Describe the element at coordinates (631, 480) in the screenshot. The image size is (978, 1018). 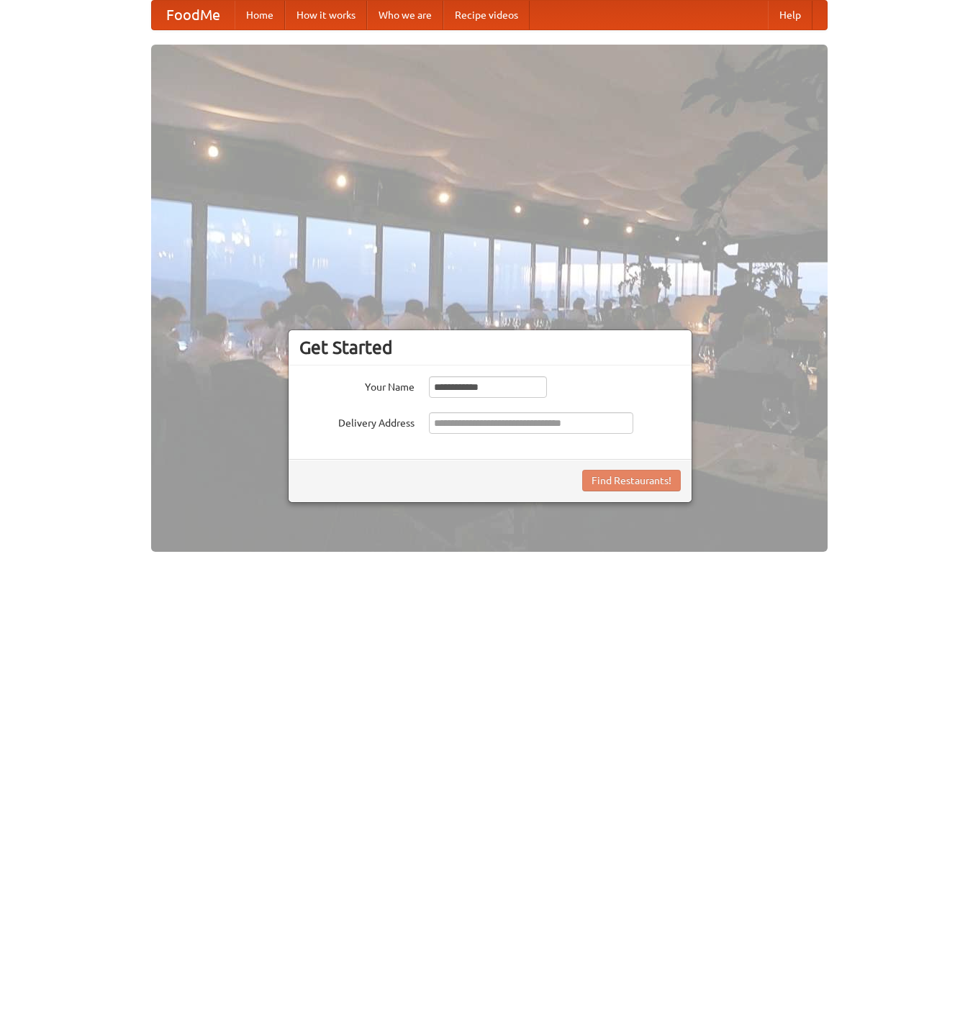
I see `button: Find Restaurants!` at that location.